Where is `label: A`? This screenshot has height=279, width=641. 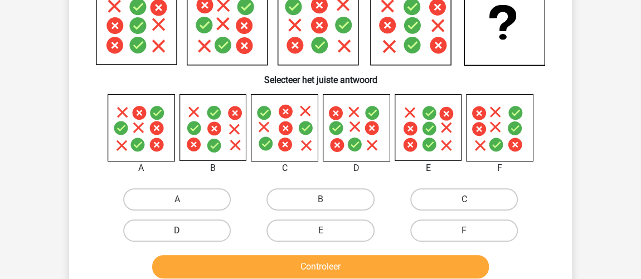
label: A is located at coordinates (177, 199).